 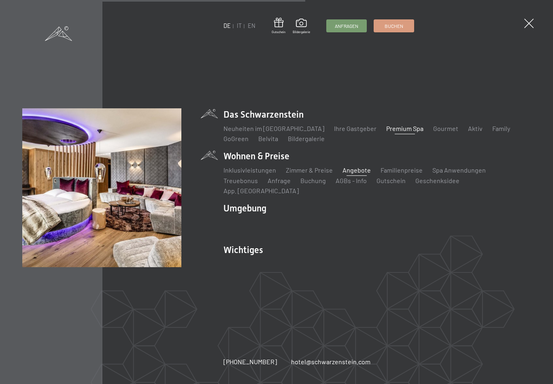 I want to click on a: Treuebonus, so click(x=240, y=180).